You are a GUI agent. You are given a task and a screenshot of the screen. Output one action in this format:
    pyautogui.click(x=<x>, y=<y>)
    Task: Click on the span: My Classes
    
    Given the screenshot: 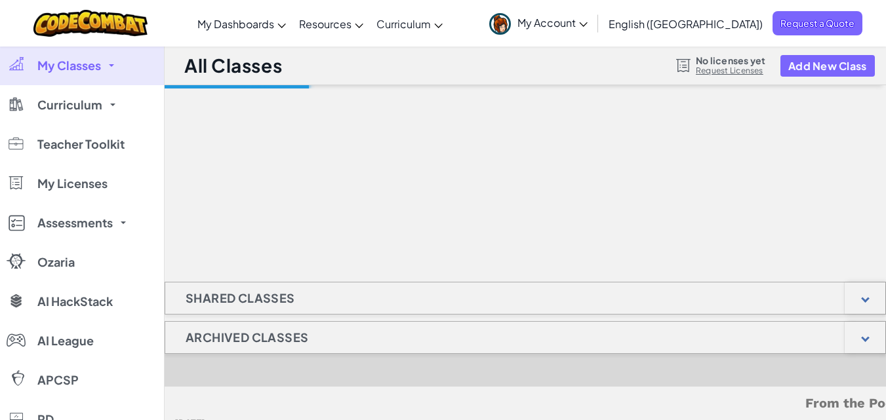 What is the action you would take?
    pyautogui.click(x=69, y=66)
    